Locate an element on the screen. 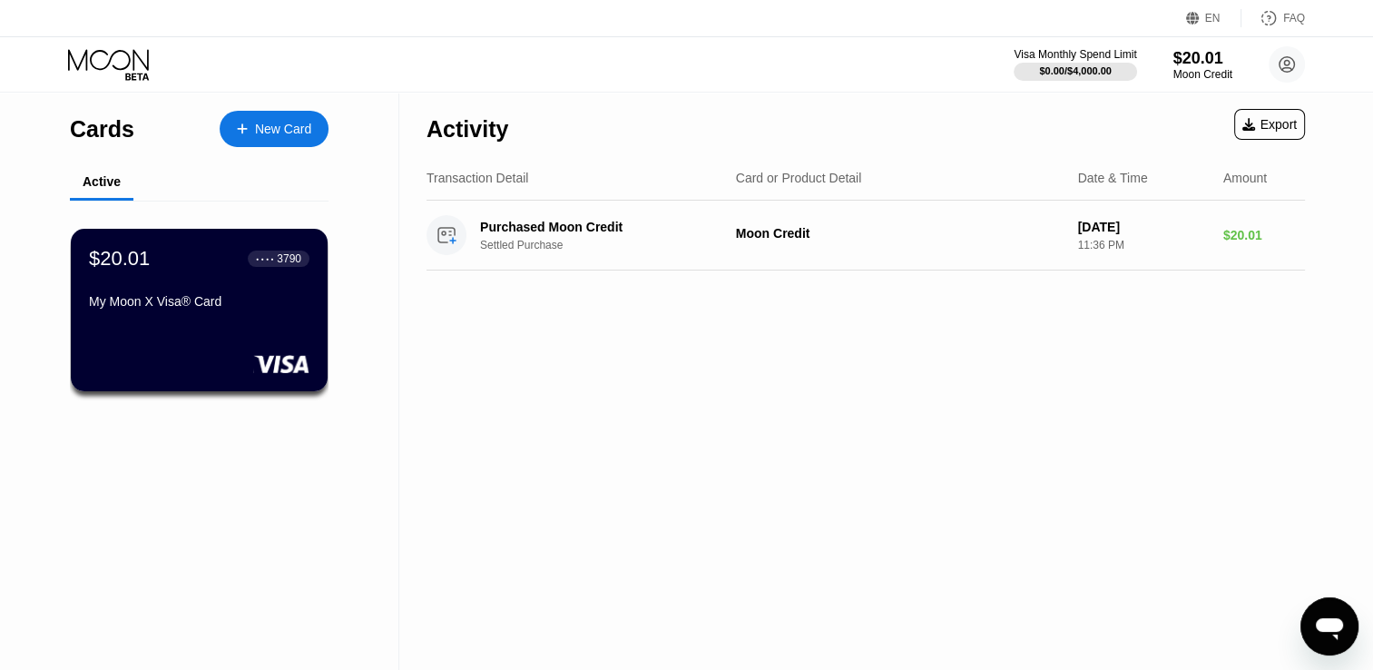  div: Transaction Detail is located at coordinates (477, 178).